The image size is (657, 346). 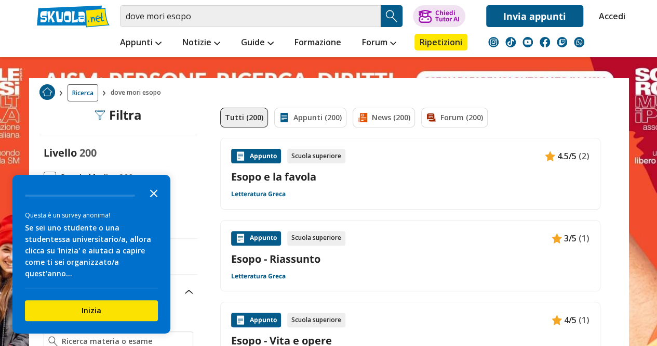 What do you see at coordinates (584, 156) in the screenshot?
I see `span: (2)` at bounding box center [584, 156].